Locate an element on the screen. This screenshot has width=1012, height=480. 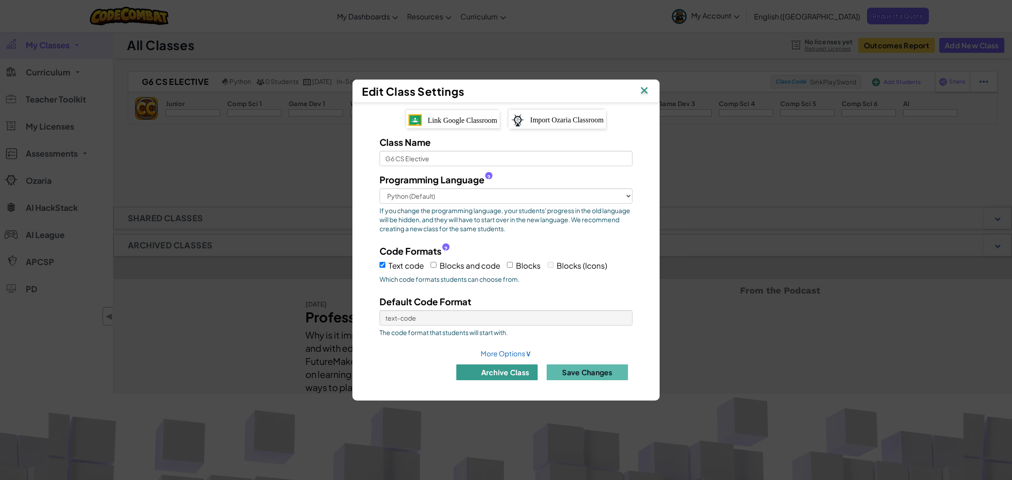
span: Blocks is located at coordinates (528, 266).